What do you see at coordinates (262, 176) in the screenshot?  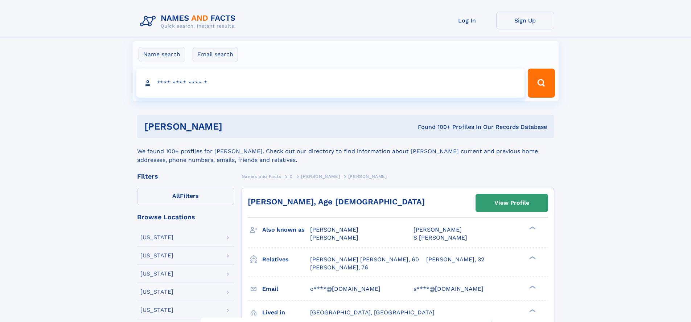 I see `a: Names and Facts` at bounding box center [262, 176].